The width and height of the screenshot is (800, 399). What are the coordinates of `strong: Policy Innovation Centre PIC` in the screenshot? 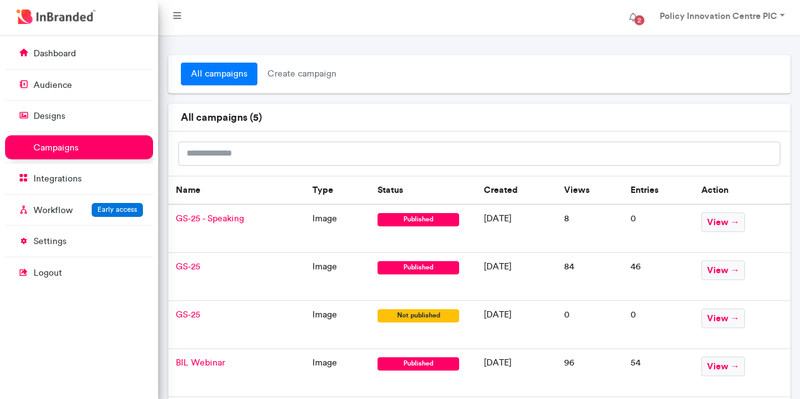 It's located at (719, 16).